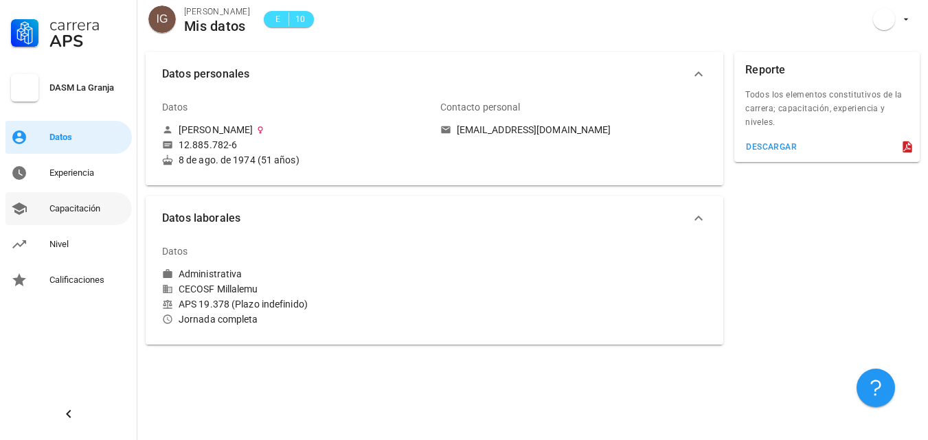  Describe the element at coordinates (277, 19) in the screenshot. I see `span: E` at that location.